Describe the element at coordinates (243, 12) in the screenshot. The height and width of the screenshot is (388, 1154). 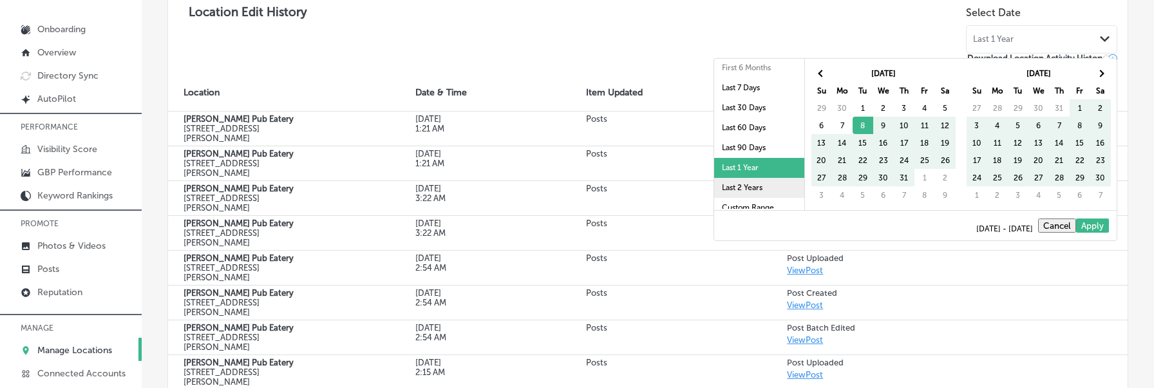
I see `h3: Location Edit History` at that location.